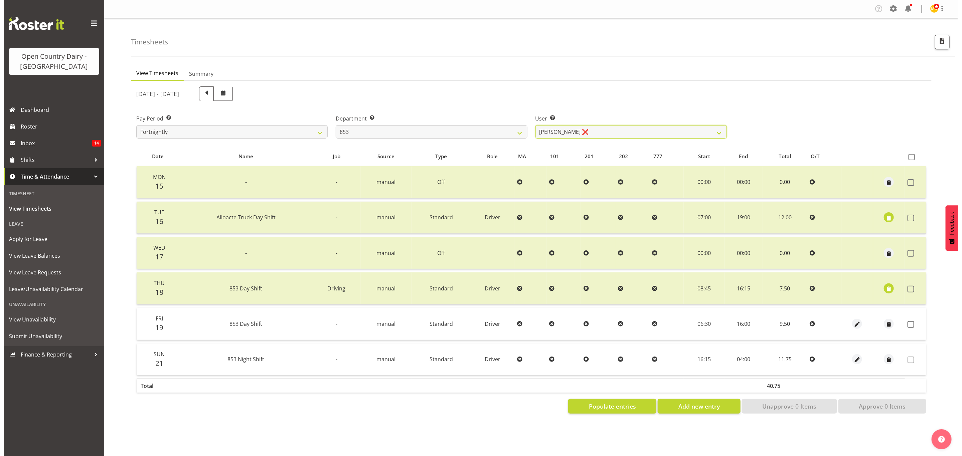  I want to click on span: 14, so click(92, 143).